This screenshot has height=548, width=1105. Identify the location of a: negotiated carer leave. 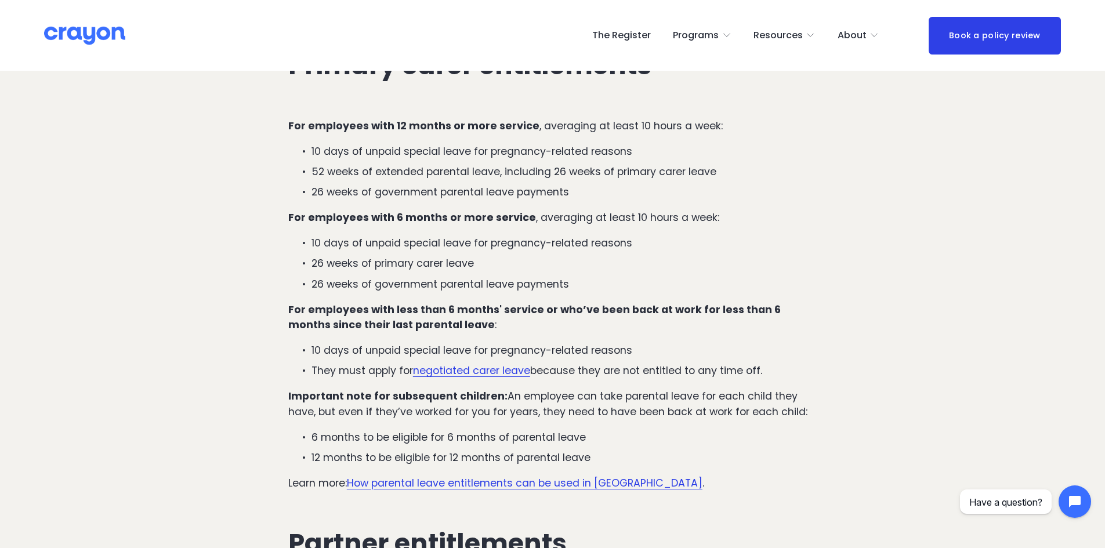
(471, 371).